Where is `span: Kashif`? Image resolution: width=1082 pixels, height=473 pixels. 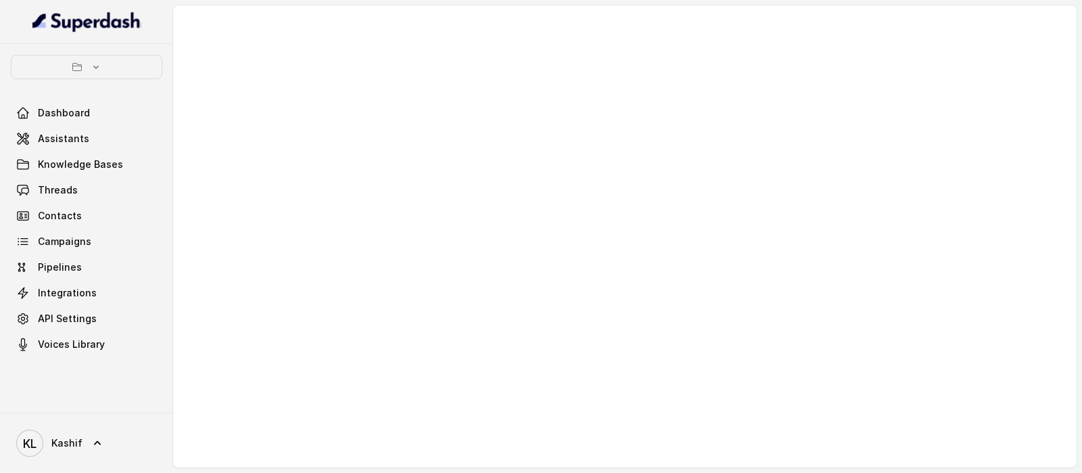
span: Kashif is located at coordinates (67, 443).